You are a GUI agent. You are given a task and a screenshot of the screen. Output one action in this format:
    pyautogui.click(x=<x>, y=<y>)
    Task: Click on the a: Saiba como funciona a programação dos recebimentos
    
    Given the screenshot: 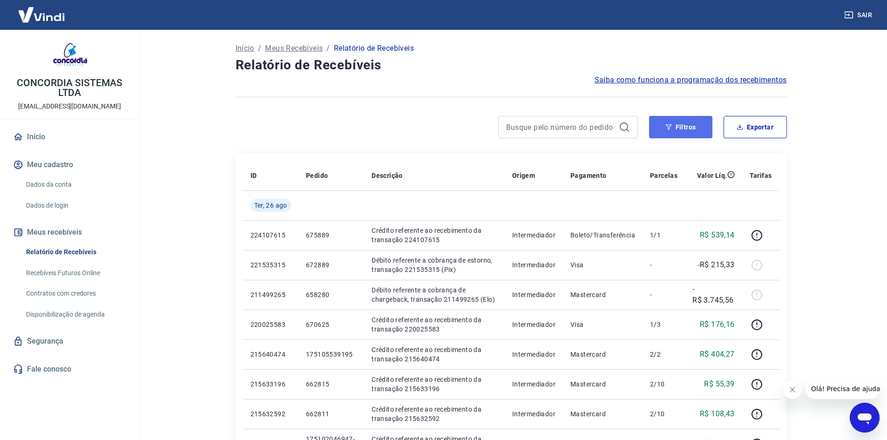 What is the action you would take?
    pyautogui.click(x=690, y=80)
    